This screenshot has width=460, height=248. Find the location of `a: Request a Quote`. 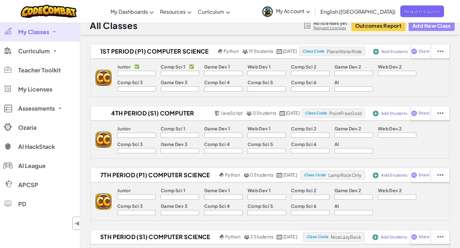

a: Request a Quote is located at coordinates (422, 11).